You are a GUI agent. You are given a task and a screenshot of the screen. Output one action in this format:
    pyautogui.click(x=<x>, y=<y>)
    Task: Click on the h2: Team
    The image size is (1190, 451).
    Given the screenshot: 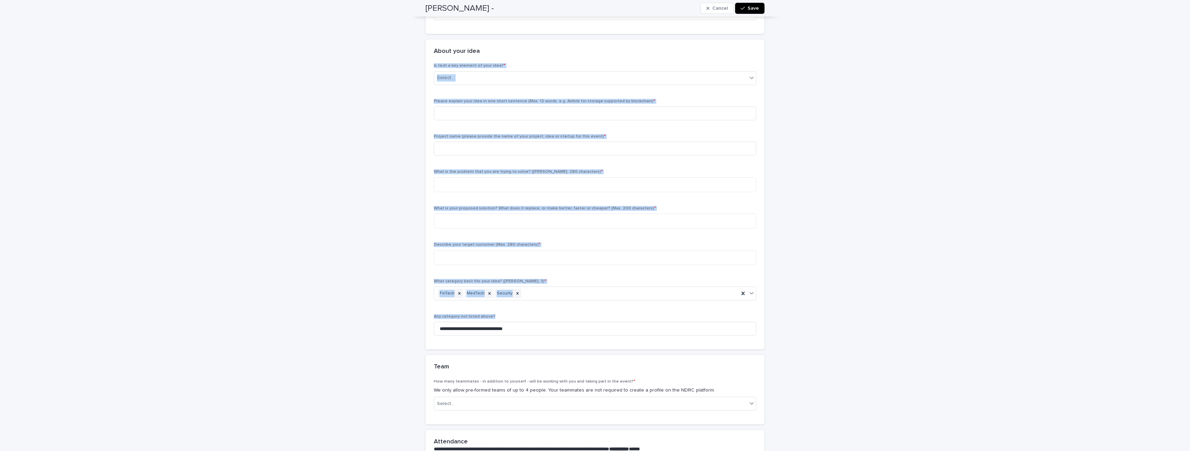 What is the action you would take?
    pyautogui.click(x=441, y=367)
    